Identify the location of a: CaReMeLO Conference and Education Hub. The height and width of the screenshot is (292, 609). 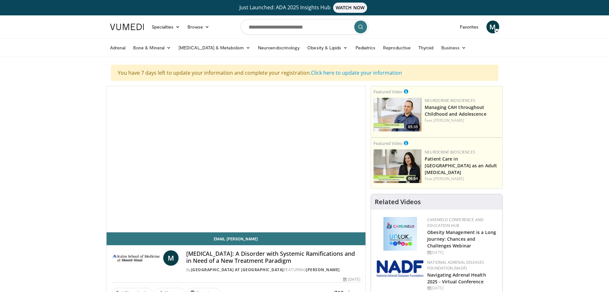
(456, 222).